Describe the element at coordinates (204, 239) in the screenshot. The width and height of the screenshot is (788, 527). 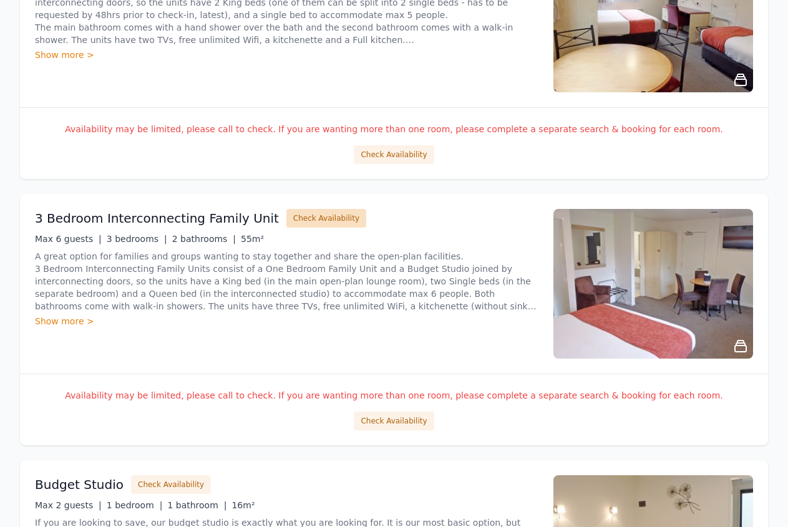
I see `span: 2 bathrooms |` at that location.